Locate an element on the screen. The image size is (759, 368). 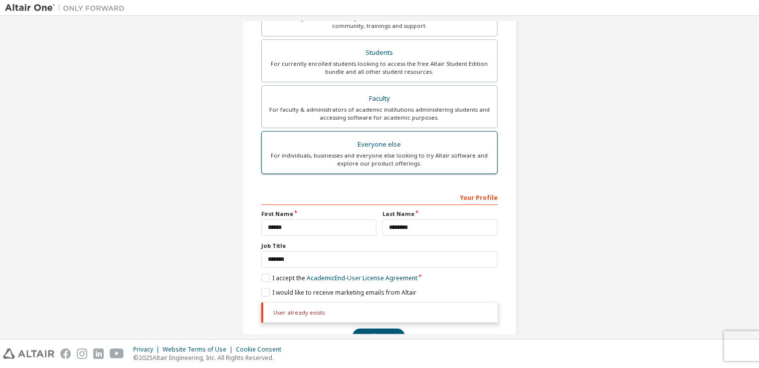
img: altair_logo.svg is located at coordinates (28, 354).